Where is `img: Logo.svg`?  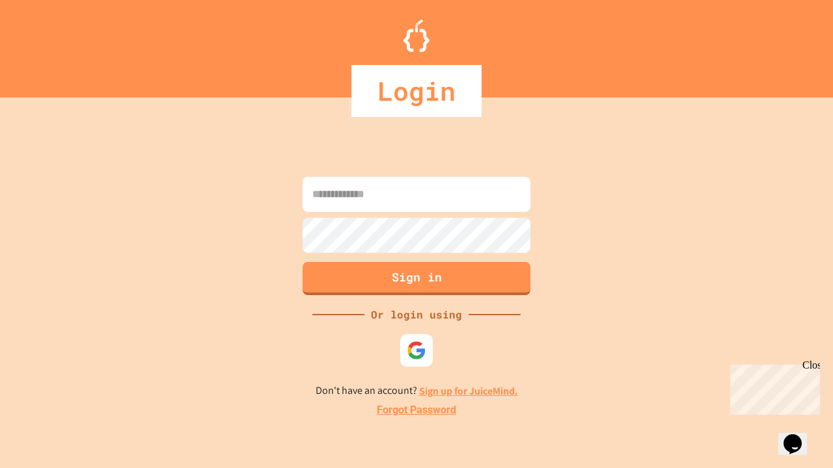
img: Logo.svg is located at coordinates (416, 36).